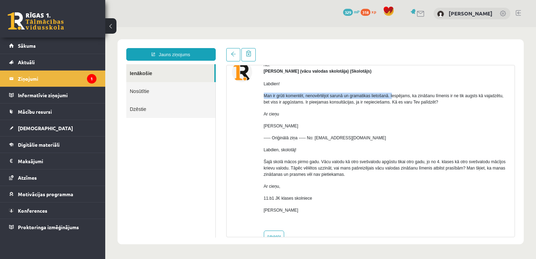  Describe the element at coordinates (66, 82) in the screenshot. I see `a: Dzēstie` at that location.